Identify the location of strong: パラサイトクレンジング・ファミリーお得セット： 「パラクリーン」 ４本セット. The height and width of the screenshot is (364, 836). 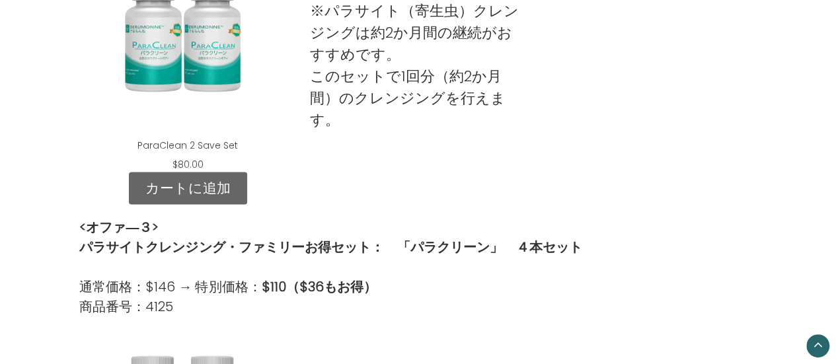
(331, 247).